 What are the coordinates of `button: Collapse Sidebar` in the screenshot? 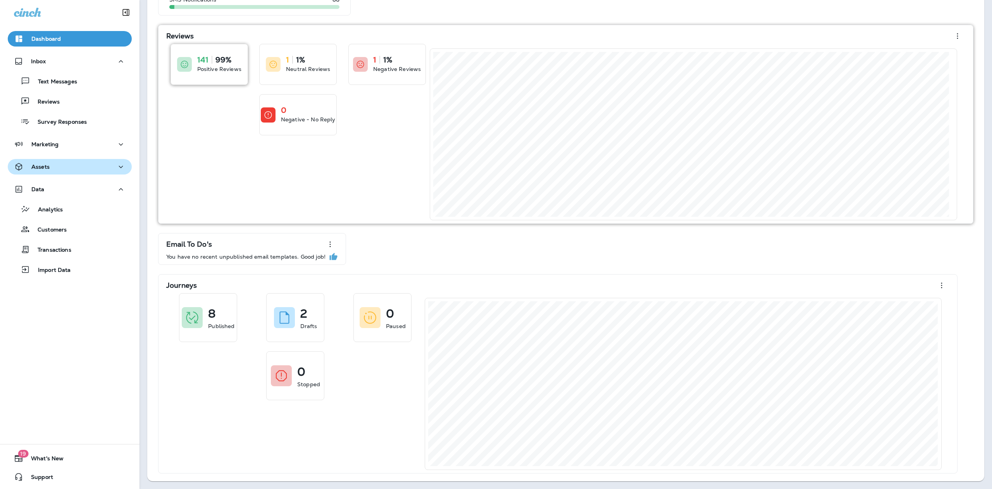 It's located at (126, 12).